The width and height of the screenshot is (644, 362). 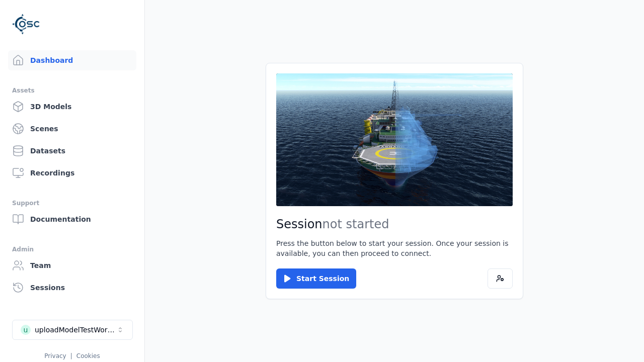 I want to click on img: Logo, so click(x=26, y=24).